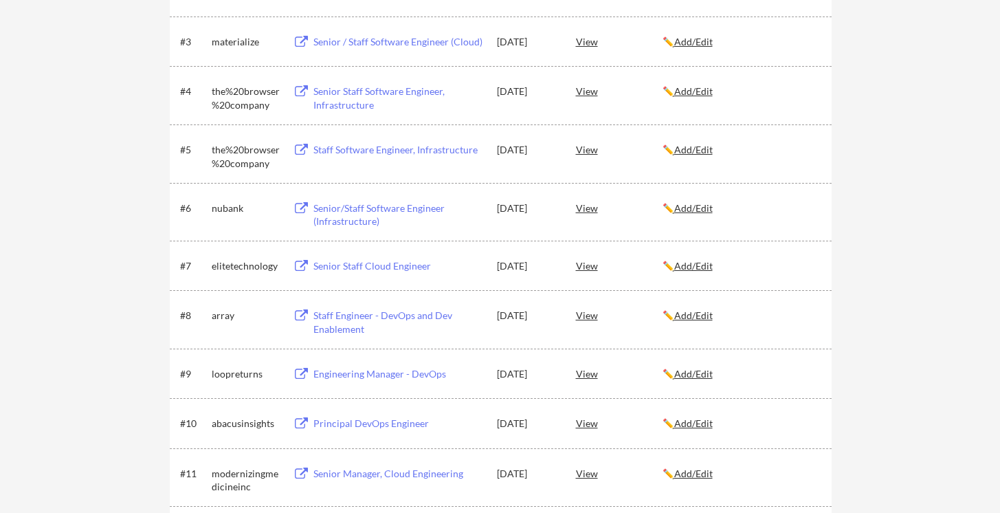  What do you see at coordinates (399, 424) in the screenshot?
I see `div: Principal DevOps Engineer` at bounding box center [399, 424].